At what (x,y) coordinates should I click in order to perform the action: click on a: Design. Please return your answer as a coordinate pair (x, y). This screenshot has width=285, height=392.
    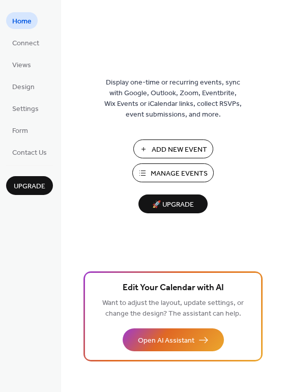
    Looking at the image, I should click on (23, 86).